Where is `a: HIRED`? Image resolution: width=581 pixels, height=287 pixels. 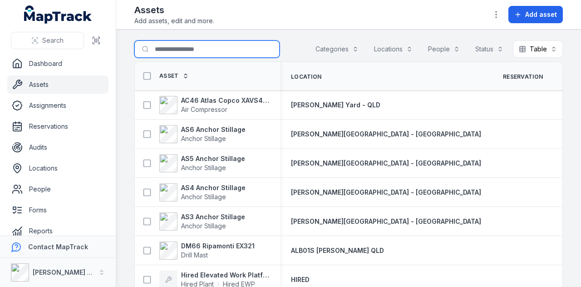
a: HIRED is located at coordinates (300, 279).